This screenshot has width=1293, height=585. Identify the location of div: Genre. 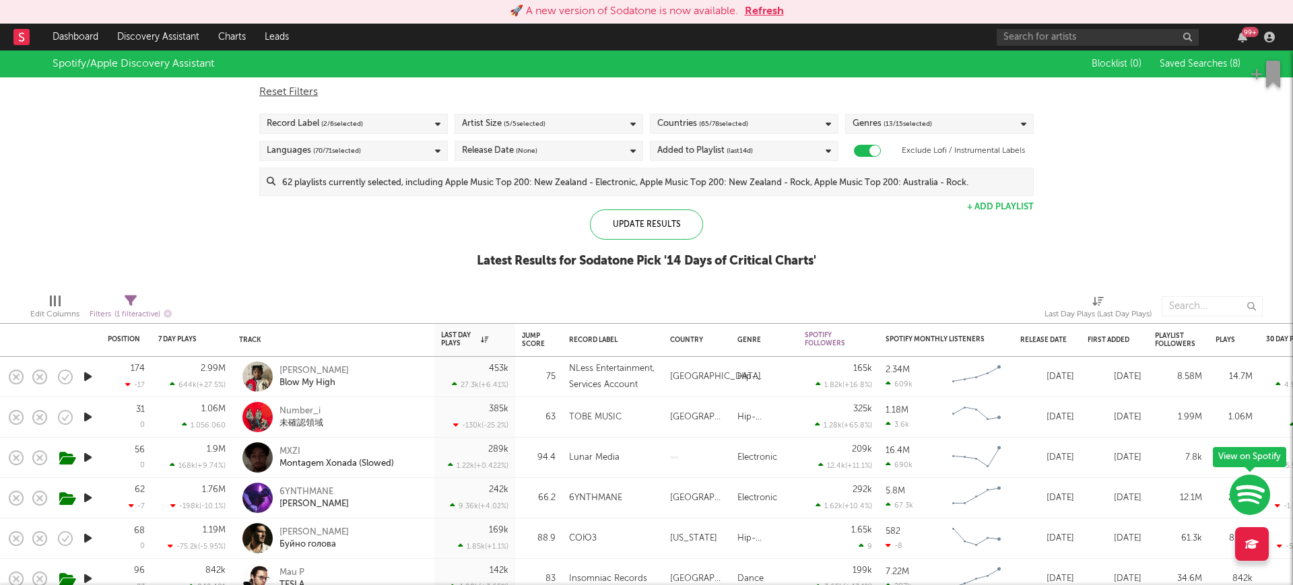
(761, 340).